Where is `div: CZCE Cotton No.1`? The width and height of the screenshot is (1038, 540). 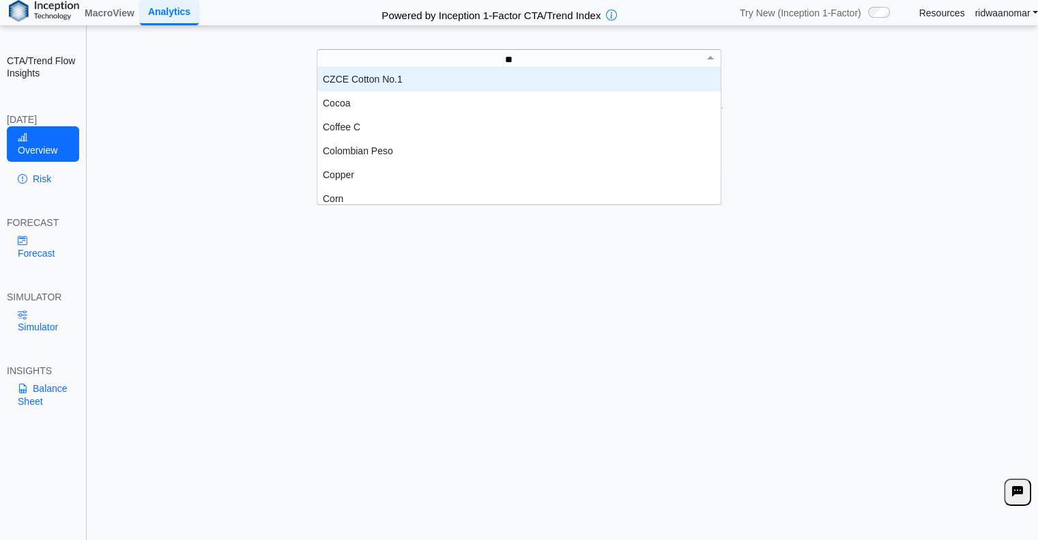 div: CZCE Cotton No.1 is located at coordinates (518, 79).